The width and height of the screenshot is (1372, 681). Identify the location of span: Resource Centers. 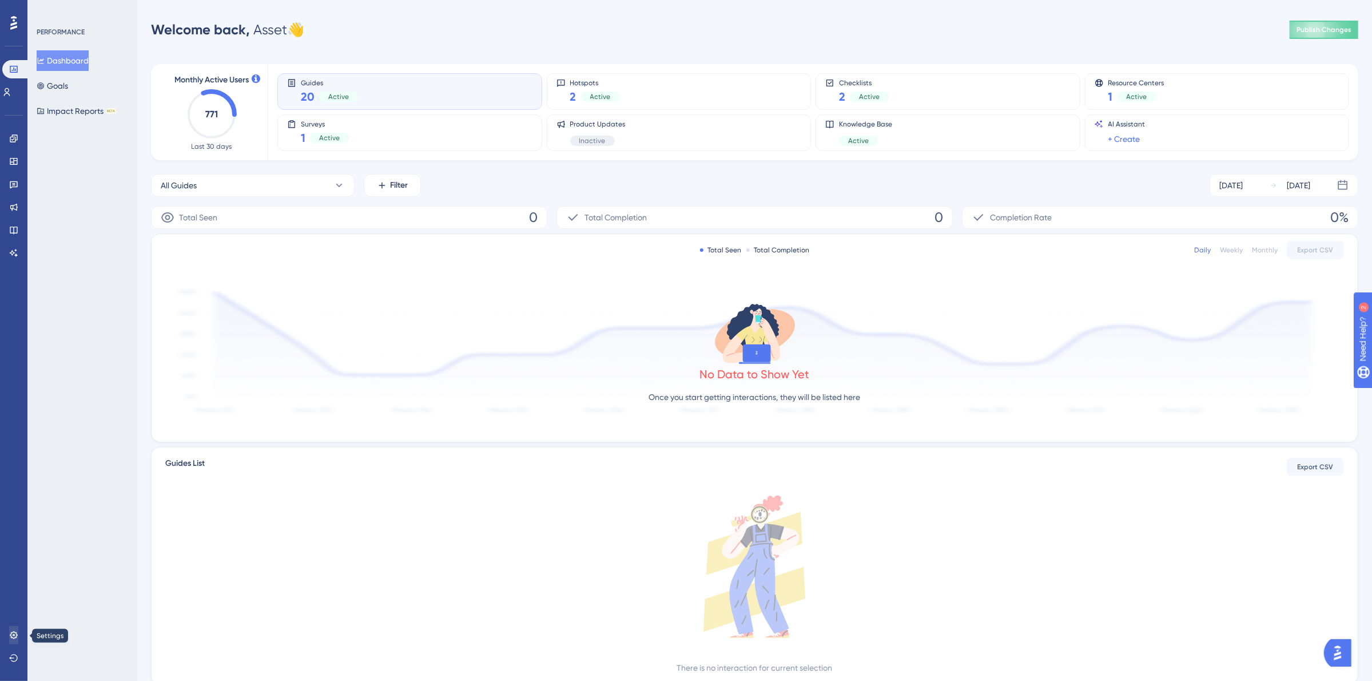
(1137, 82).